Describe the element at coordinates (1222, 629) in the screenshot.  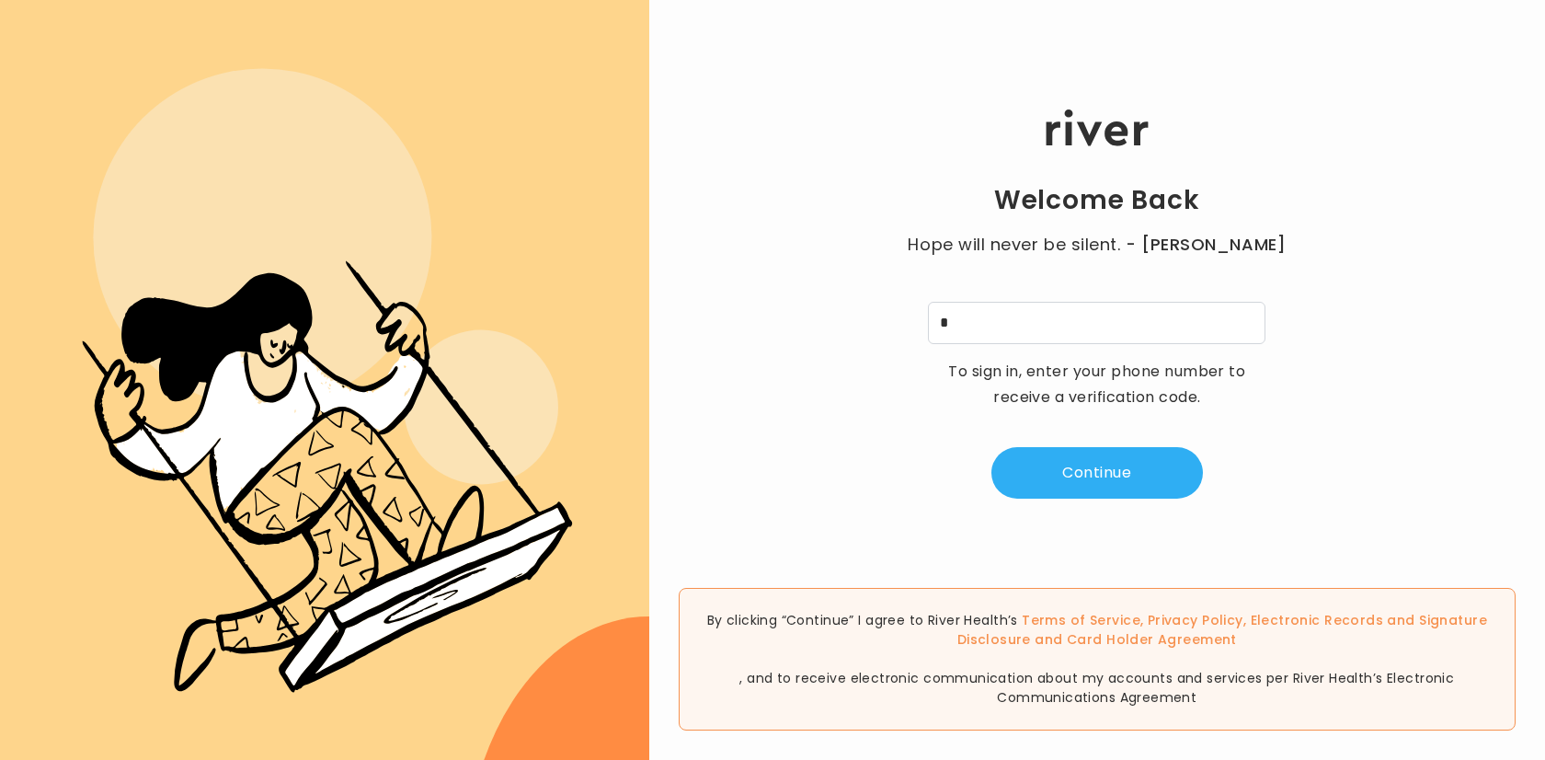
I see `a: Electronic Records and Signature Disclosure` at that location.